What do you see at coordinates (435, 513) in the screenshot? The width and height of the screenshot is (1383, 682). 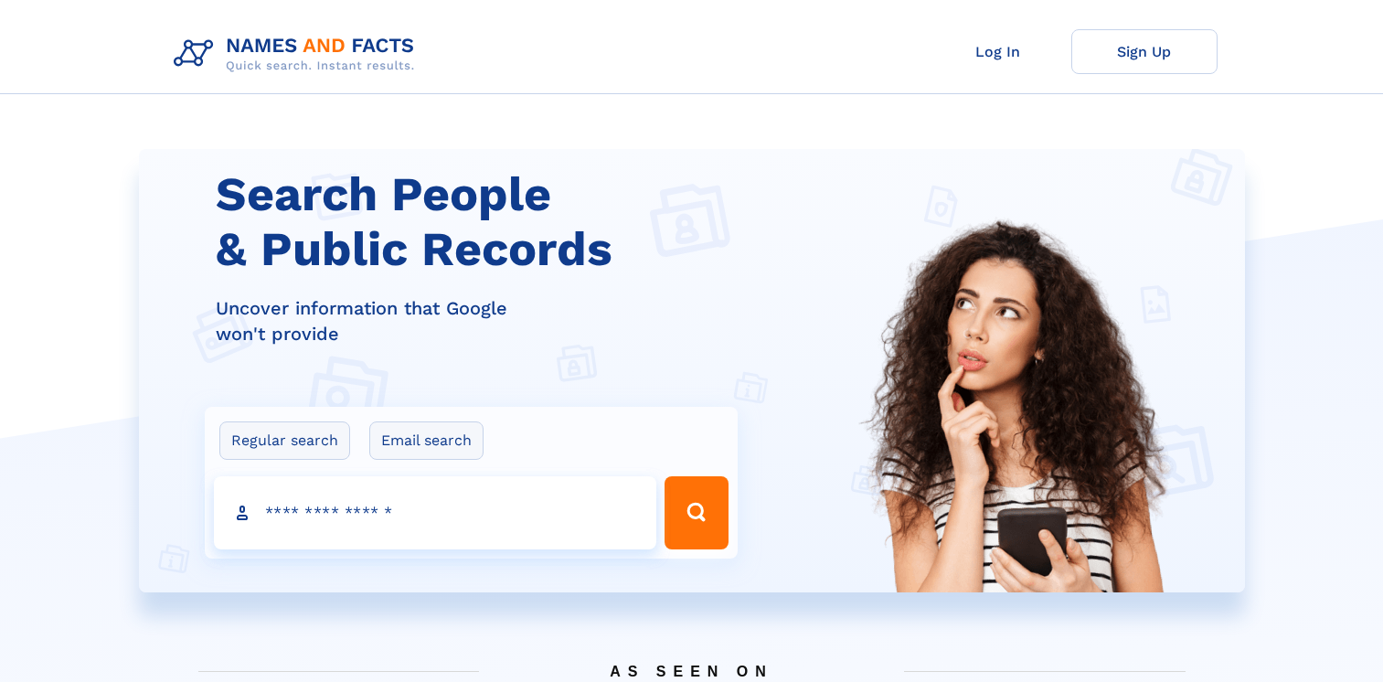 I see `input: search input` at bounding box center [435, 513].